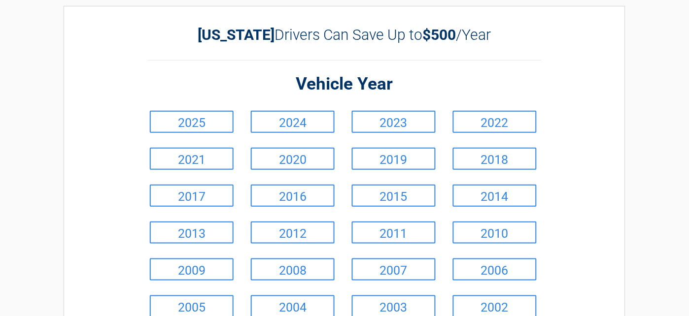  Describe the element at coordinates (192, 122) in the screenshot. I see `a: 2025` at that location.